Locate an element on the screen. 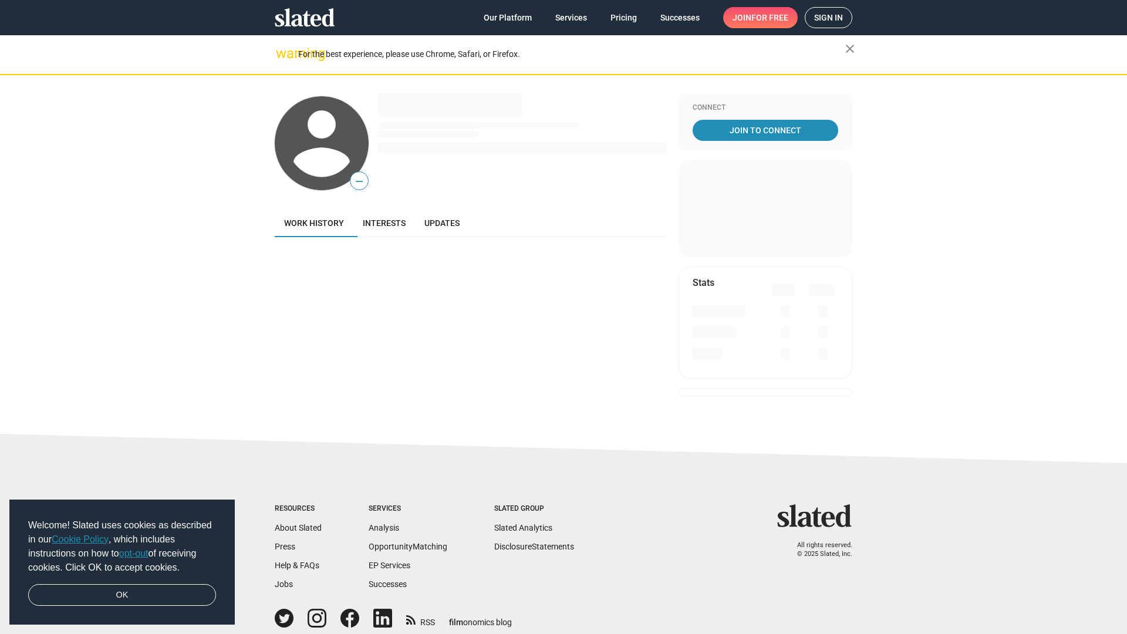  div: Resources is located at coordinates (298, 509).